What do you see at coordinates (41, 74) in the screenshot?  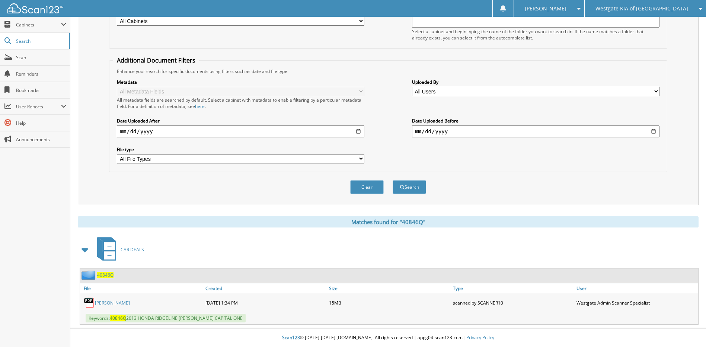 I see `span: Reminders` at bounding box center [41, 74].